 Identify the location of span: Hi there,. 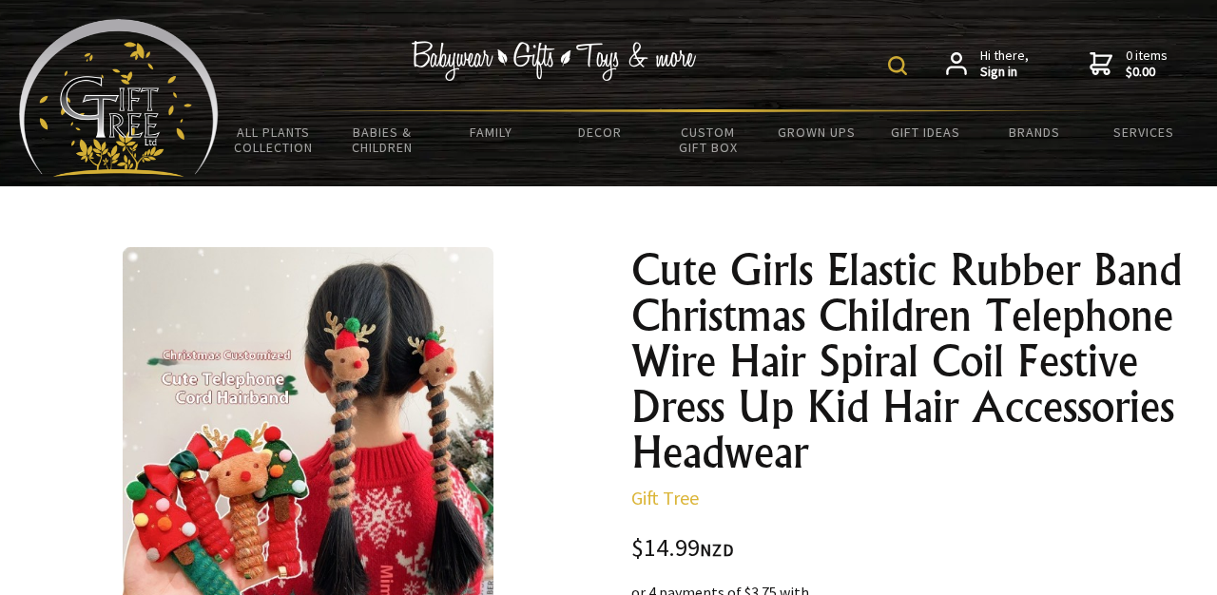
(1004, 64).